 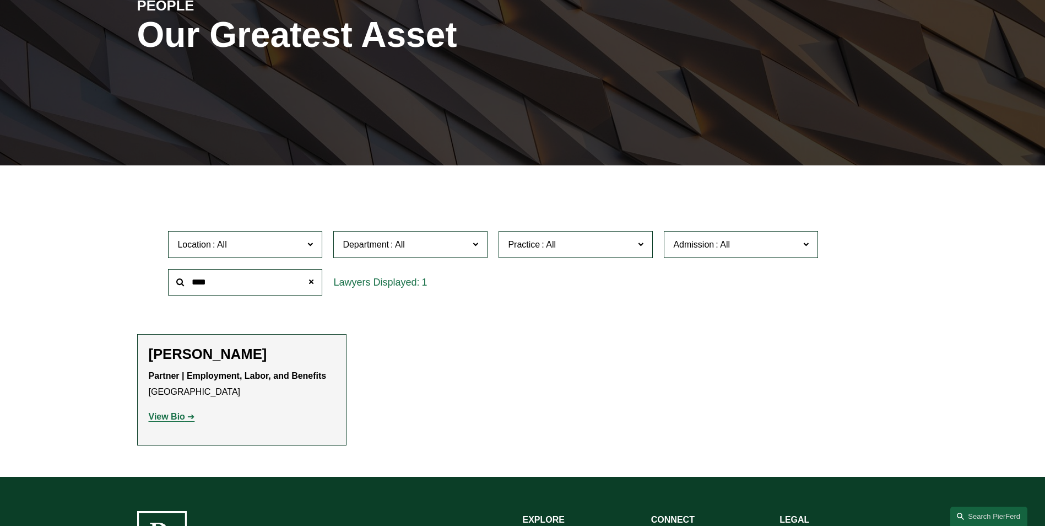 I want to click on span: Admission, so click(x=694, y=244).